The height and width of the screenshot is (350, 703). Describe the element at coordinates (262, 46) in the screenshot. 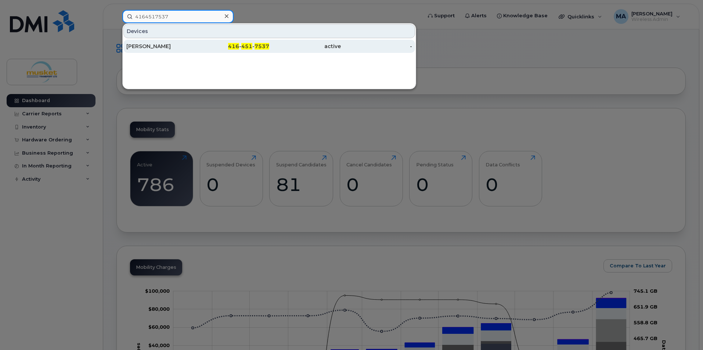

I see `span: 7537` at that location.